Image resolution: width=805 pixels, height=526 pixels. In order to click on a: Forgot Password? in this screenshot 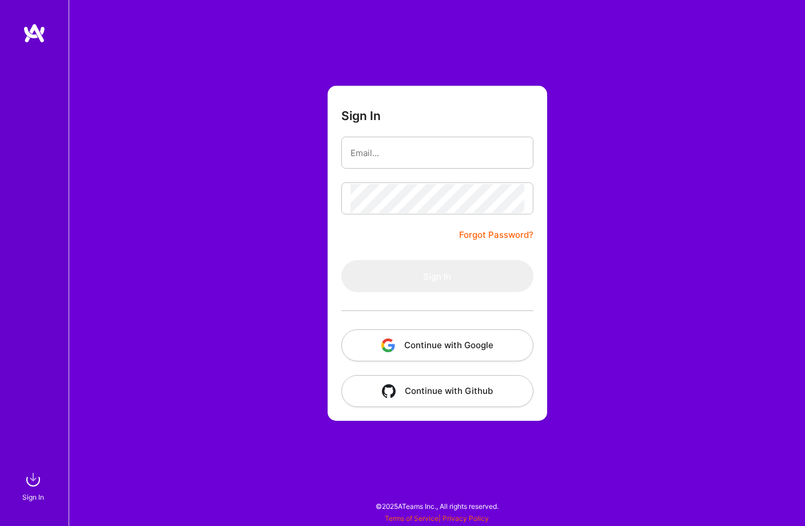, I will do `click(496, 235)`.